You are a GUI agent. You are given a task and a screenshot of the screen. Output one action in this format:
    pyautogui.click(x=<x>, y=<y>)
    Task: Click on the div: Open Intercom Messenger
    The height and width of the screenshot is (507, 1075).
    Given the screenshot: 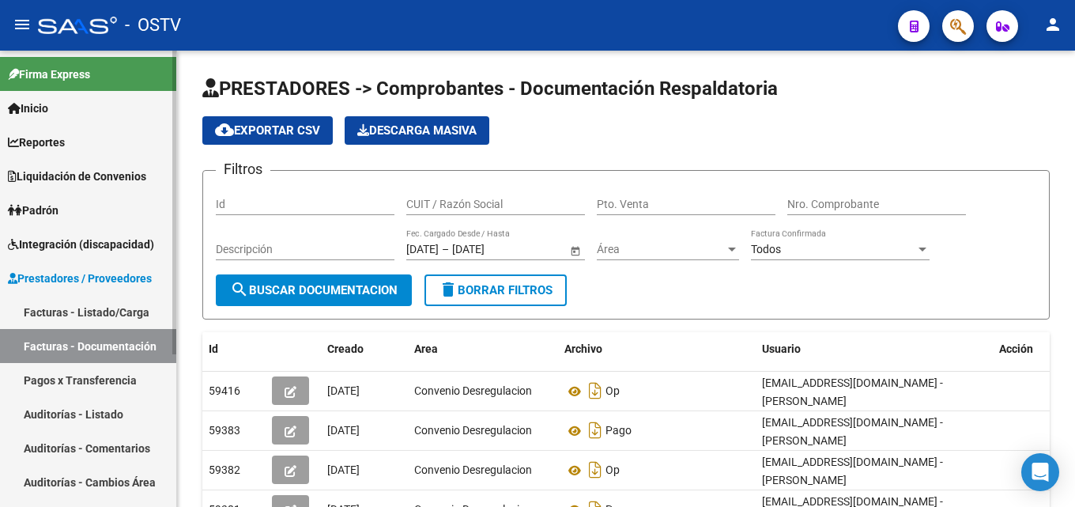 What is the action you would take?
    pyautogui.click(x=1041, y=472)
    